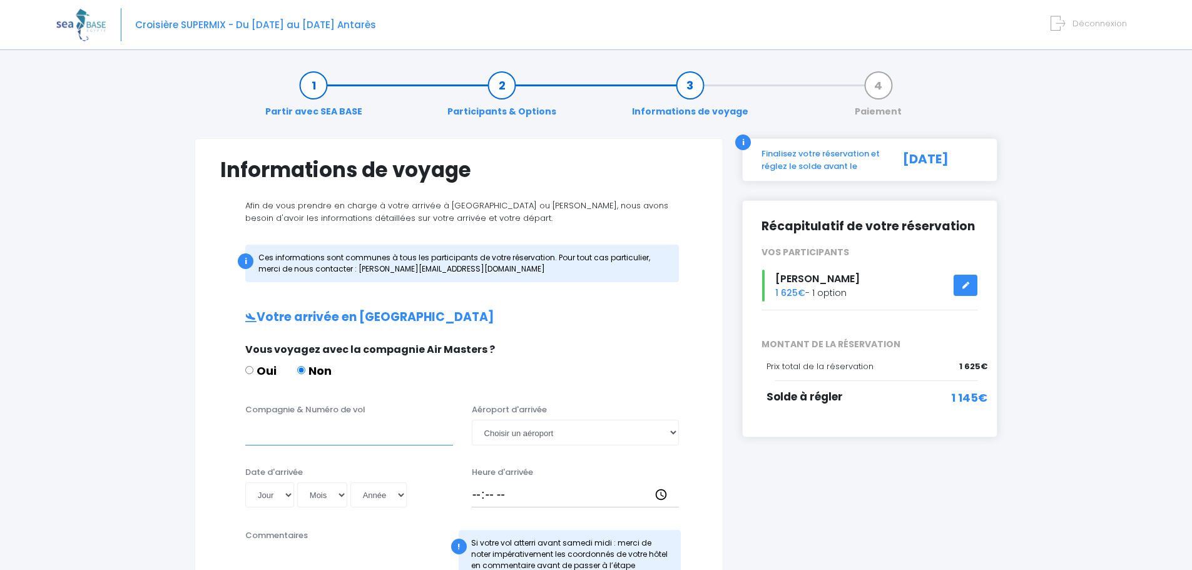 This screenshot has height=570, width=1192. I want to click on label: Non, so click(314, 371).